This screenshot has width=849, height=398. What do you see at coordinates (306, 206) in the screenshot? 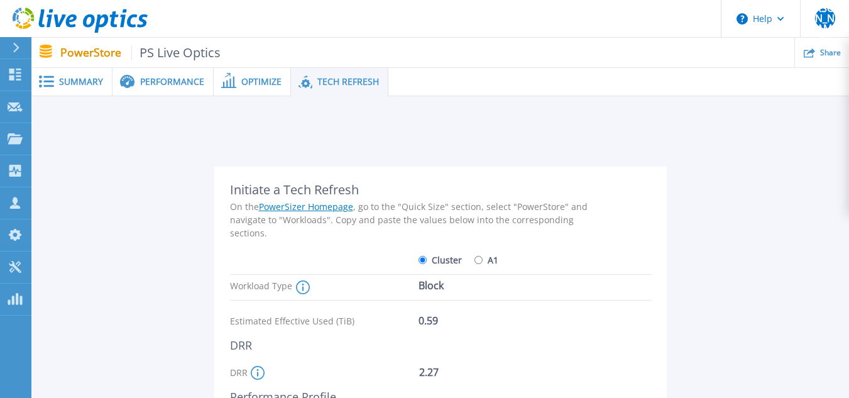
I see `a: PowerSizer Homepage` at bounding box center [306, 206].